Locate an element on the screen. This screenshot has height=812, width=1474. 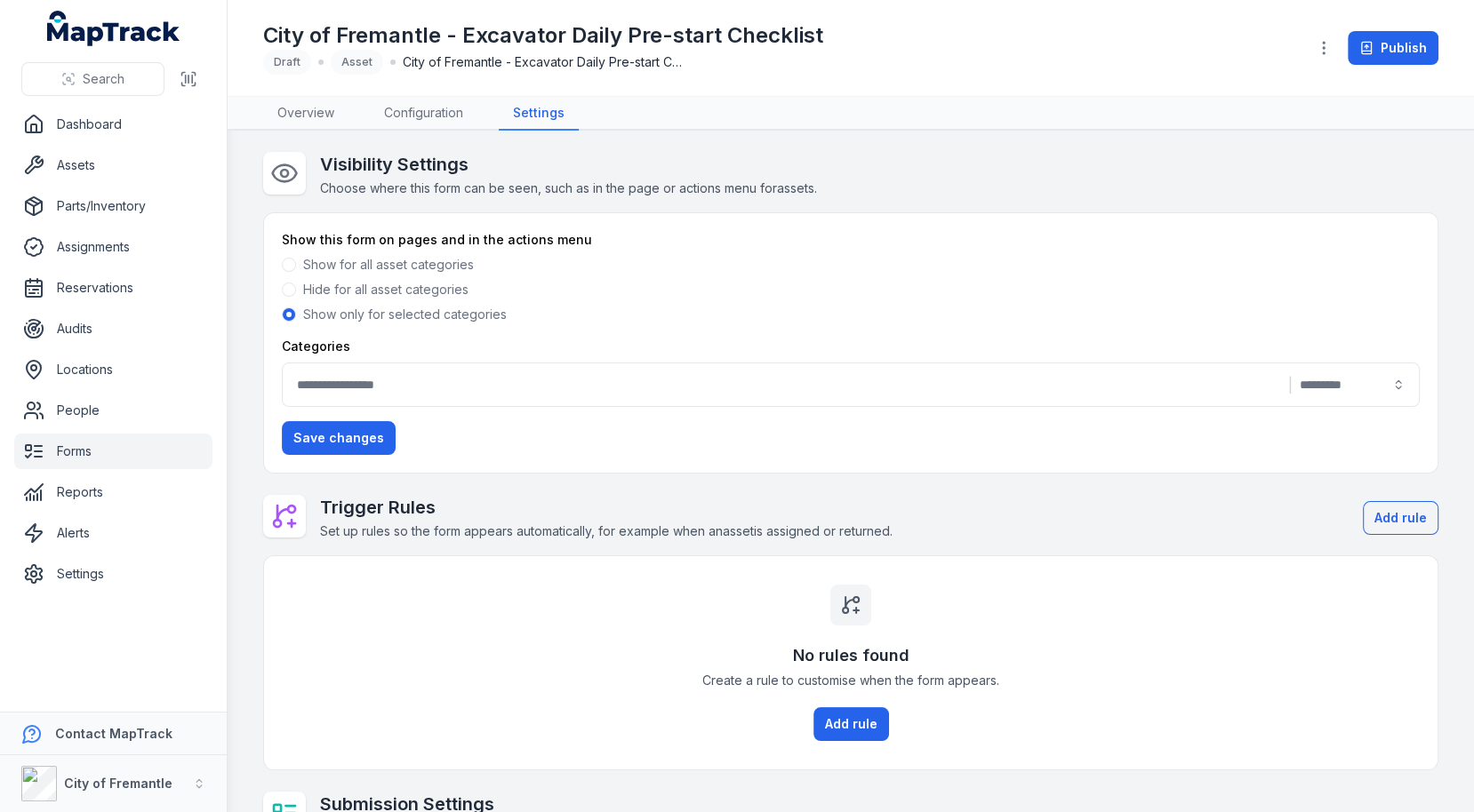
div: Draft is located at coordinates (287, 62).